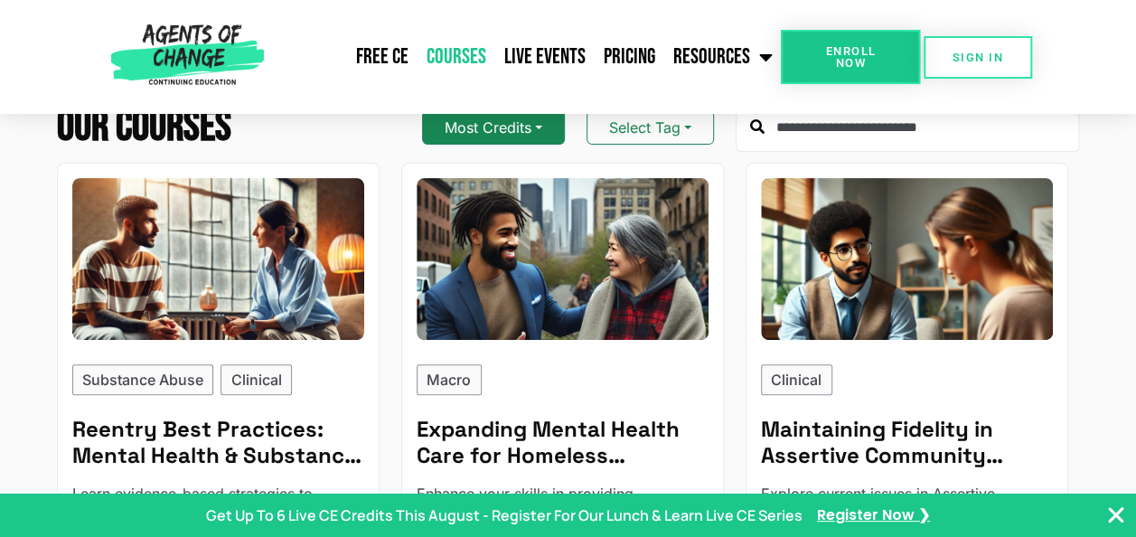 The image size is (1136, 537). What do you see at coordinates (144, 127) in the screenshot?
I see `h2: Our Courses` at bounding box center [144, 127].